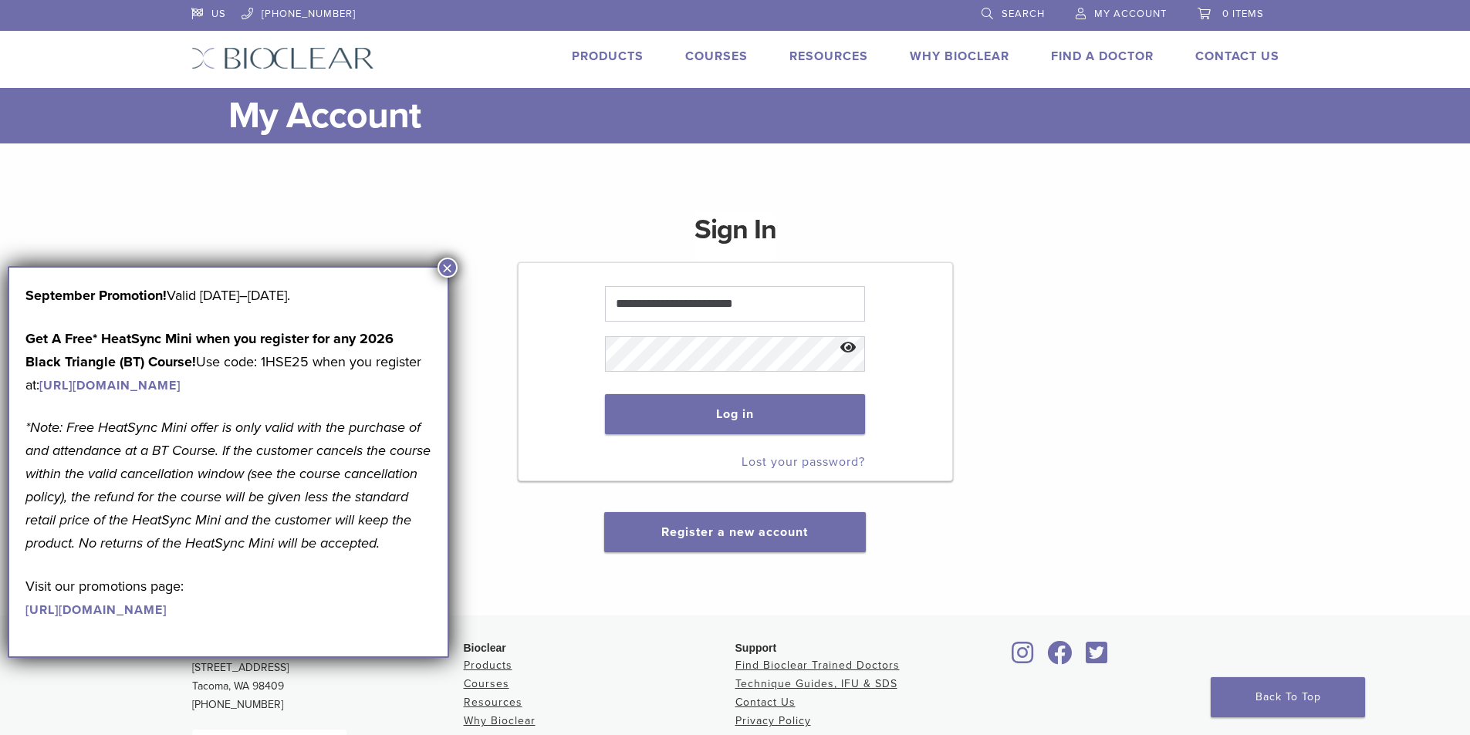 This screenshot has height=735, width=1470. I want to click on button: Show password, so click(848, 348).